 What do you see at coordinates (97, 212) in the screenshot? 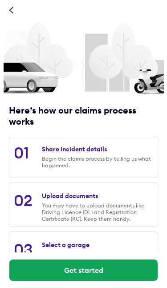
I see `div: You may have to upload documents like Driving Licence (DL) and Registration Certificate (RC). Kee...` at bounding box center [97, 212].